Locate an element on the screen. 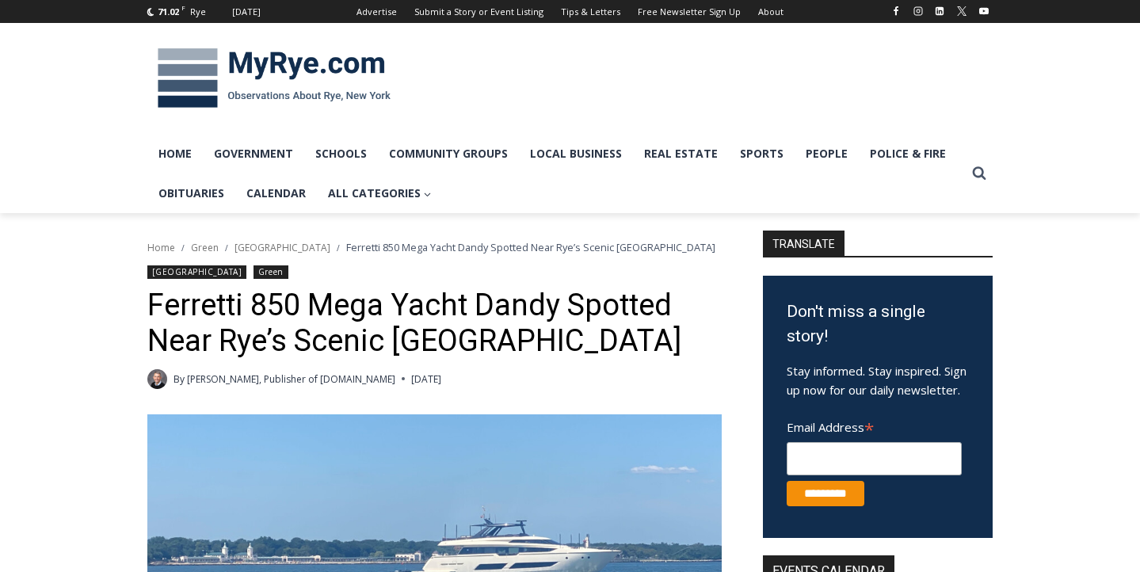 The image size is (1140, 572). a: Real Estate is located at coordinates (681, 154).